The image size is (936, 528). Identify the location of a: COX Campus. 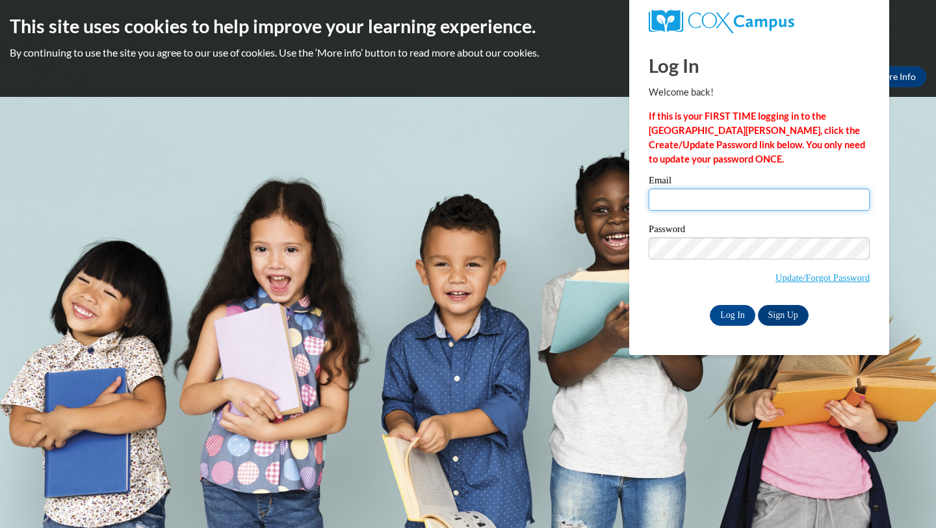
(759, 21).